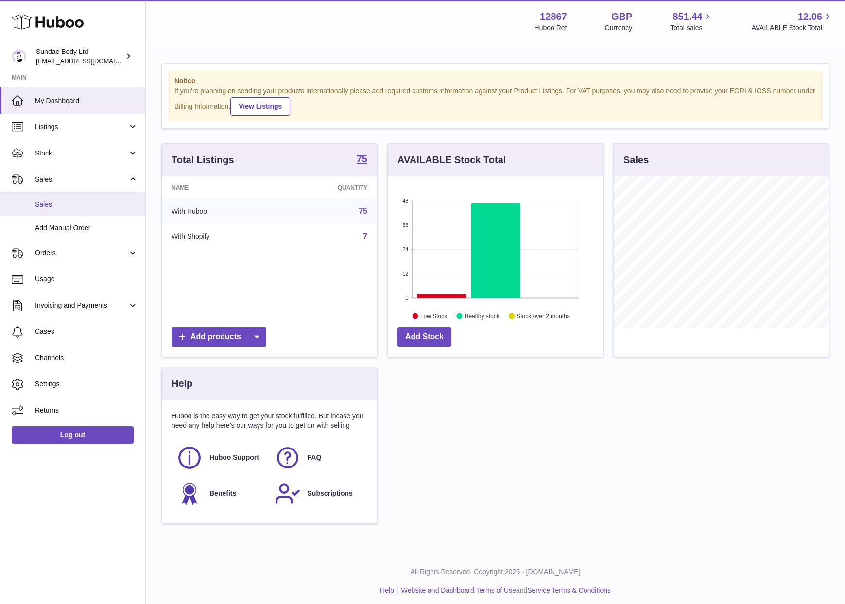  What do you see at coordinates (504, 590) in the screenshot?
I see `li: and` at bounding box center [504, 590].